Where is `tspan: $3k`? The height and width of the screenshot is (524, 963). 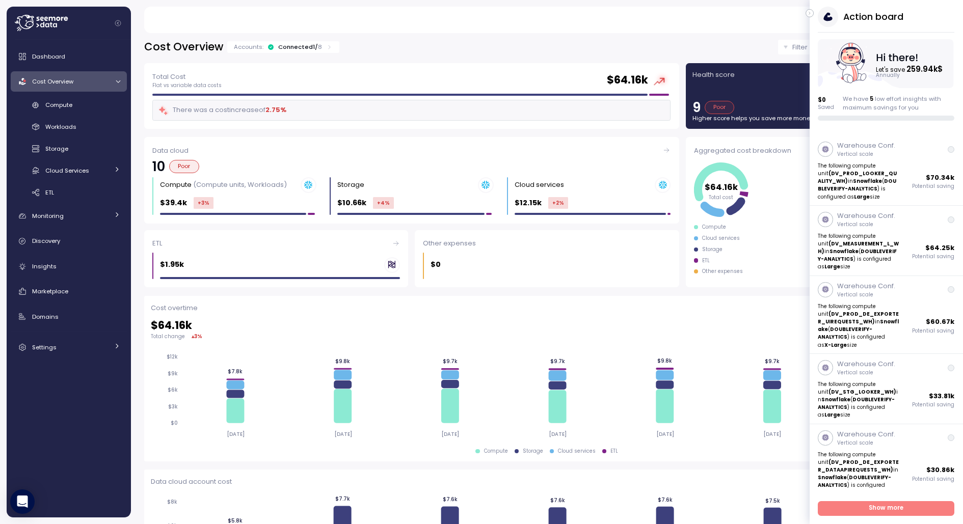
tspan: $3k is located at coordinates (173, 407).